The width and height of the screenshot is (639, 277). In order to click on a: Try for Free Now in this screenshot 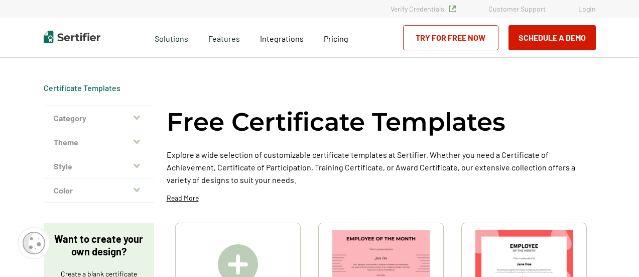, I will do `click(451, 38)`.